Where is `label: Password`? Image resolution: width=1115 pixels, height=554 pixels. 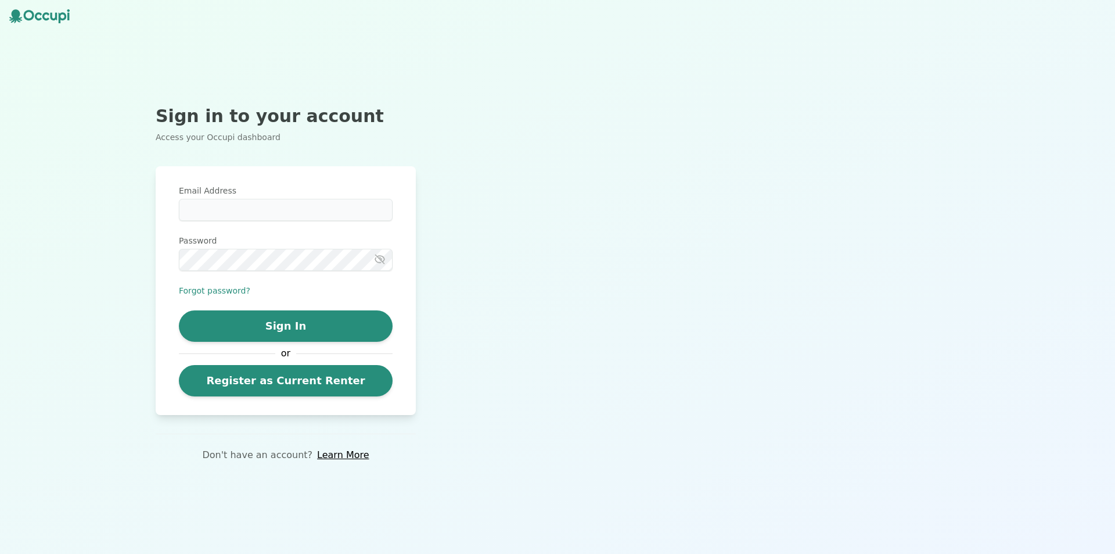 label: Password is located at coordinates (286, 240).